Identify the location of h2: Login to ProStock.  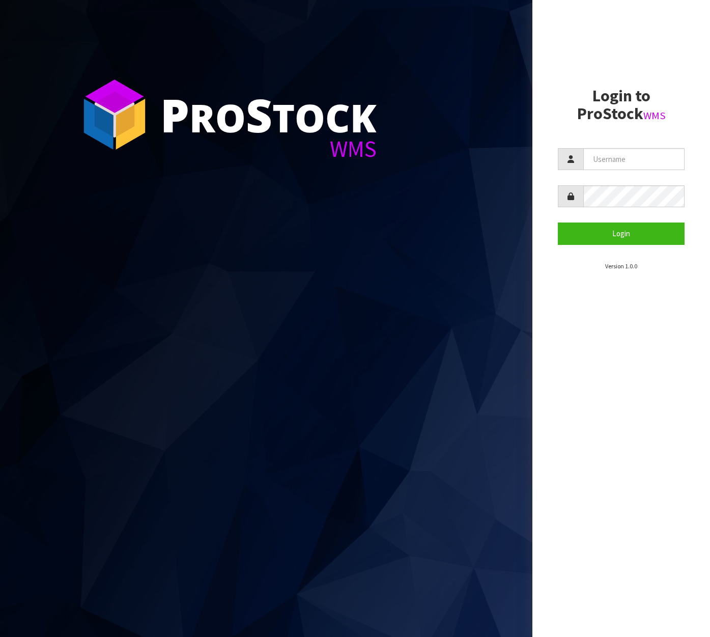
(621, 105).